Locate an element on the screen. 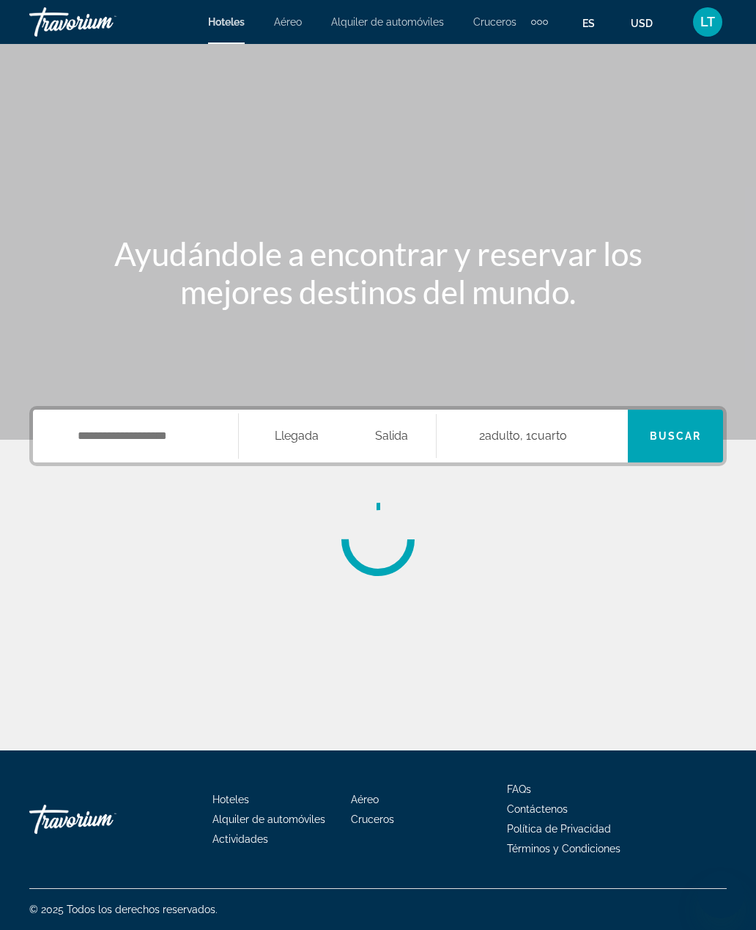 This screenshot has height=930, width=756. span: Cuarto is located at coordinates (549, 435).